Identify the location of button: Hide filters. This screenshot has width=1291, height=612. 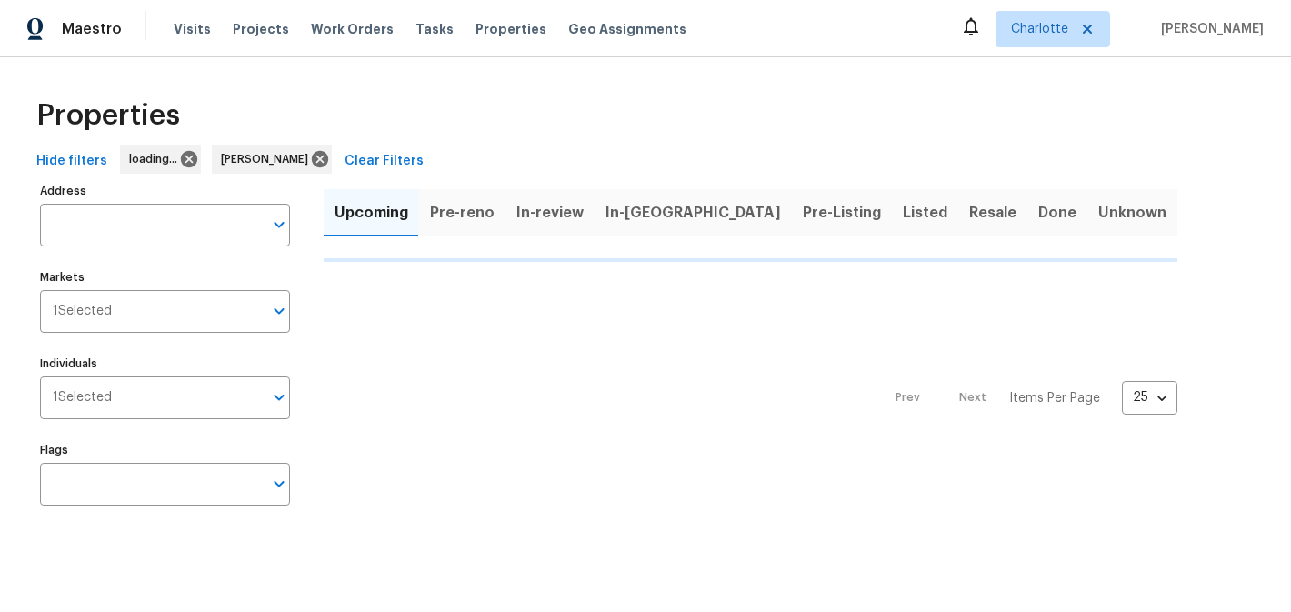
(72, 161).